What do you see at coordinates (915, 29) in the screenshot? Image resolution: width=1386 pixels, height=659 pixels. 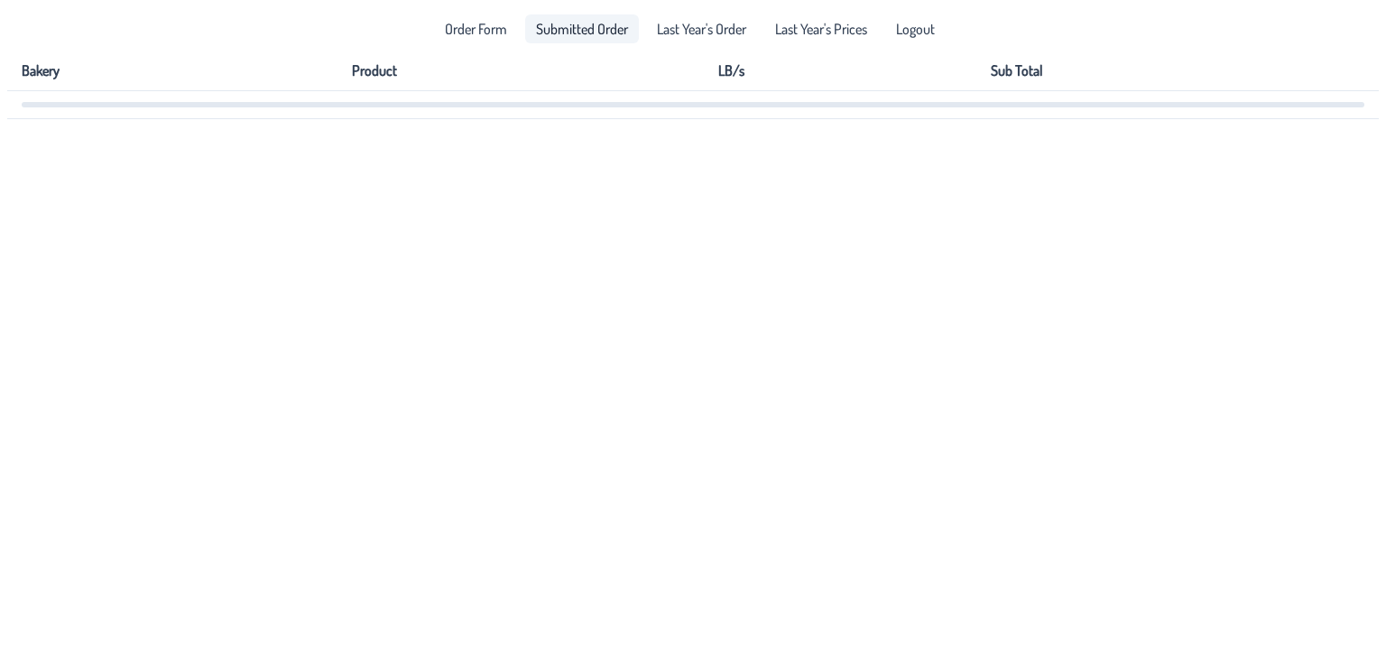 I see `span: Logout` at bounding box center [915, 29].